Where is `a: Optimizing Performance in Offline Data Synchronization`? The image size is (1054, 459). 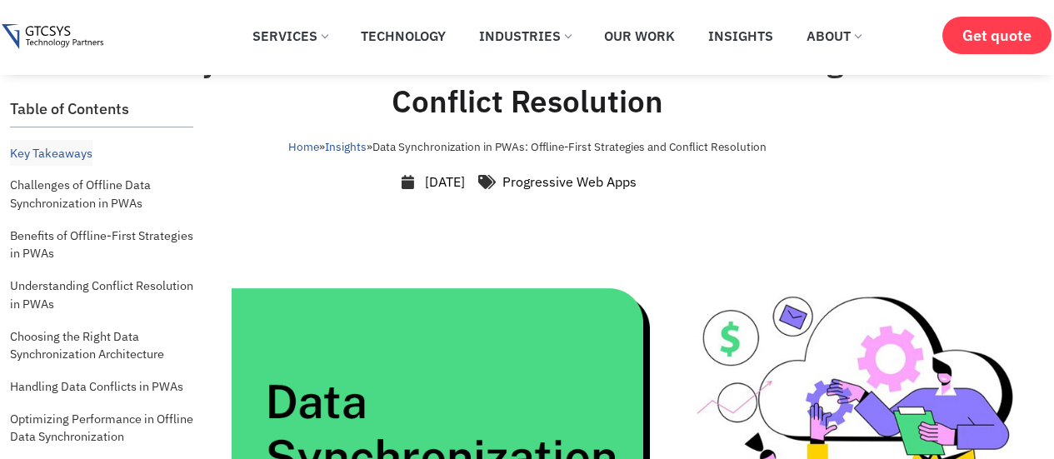 a: Optimizing Performance in Offline Data Synchronization is located at coordinates (102, 427).